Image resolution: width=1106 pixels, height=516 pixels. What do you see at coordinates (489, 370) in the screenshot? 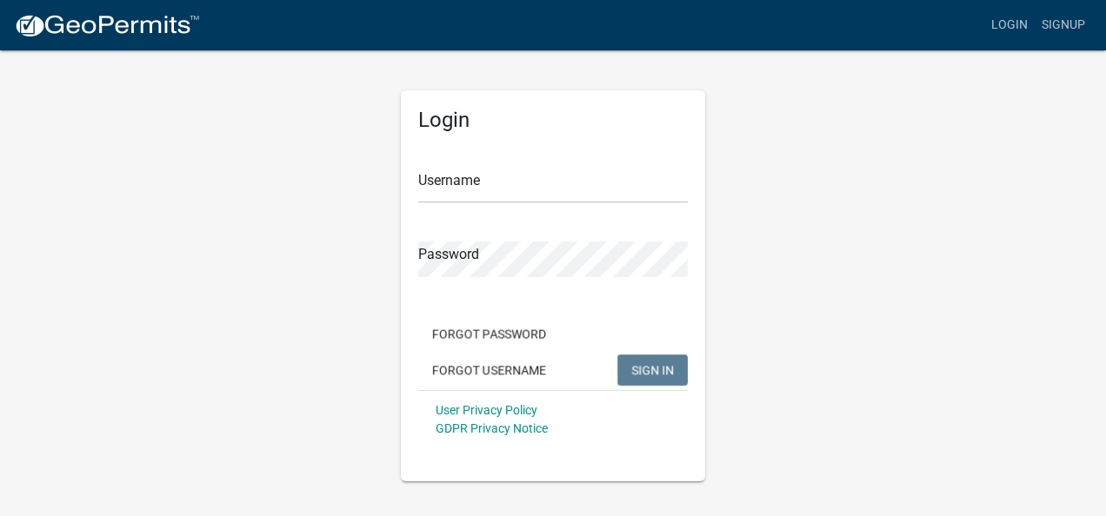
I see `button: Forgot Username` at bounding box center [489, 370].